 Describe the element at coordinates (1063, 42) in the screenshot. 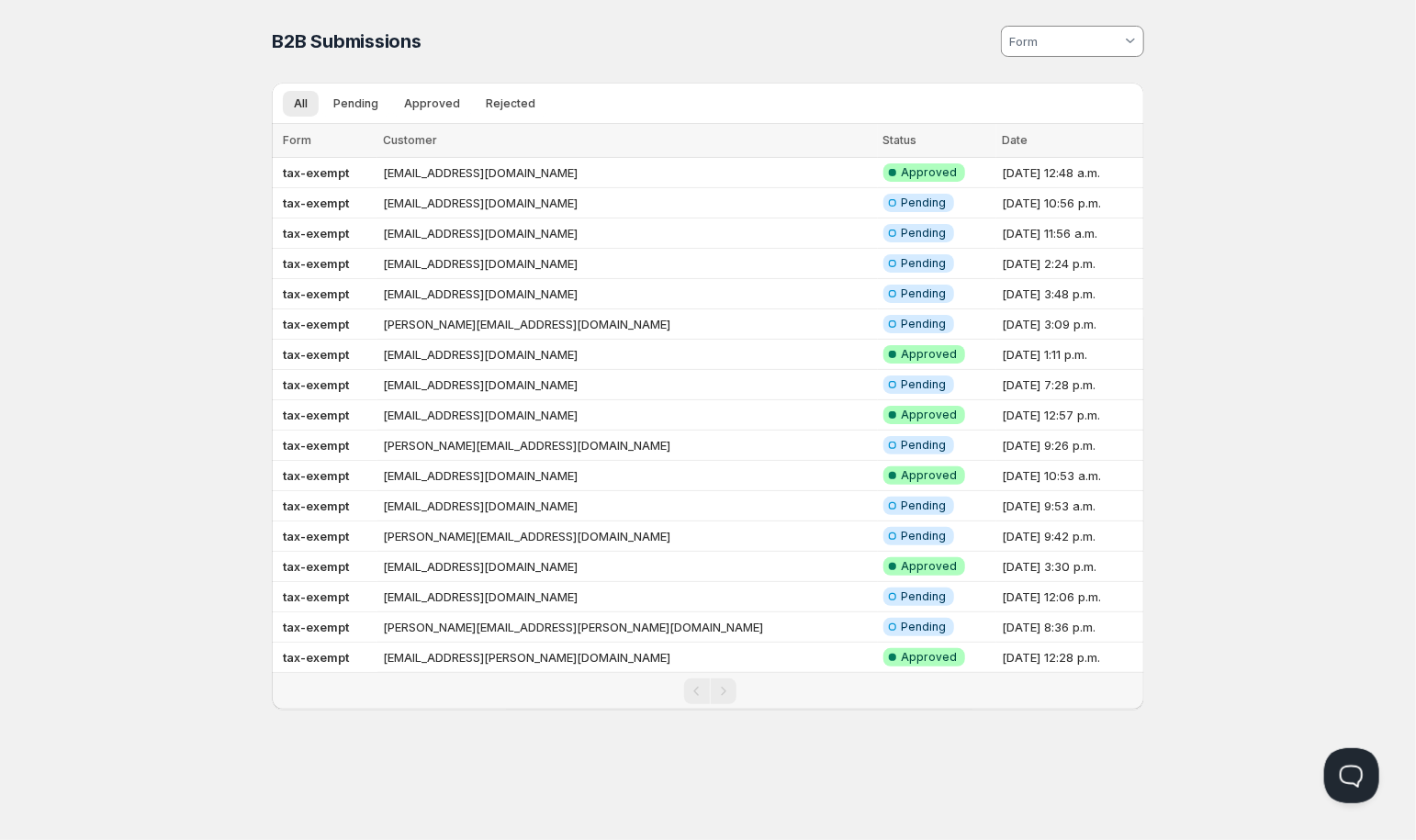

I see `input: Form` at that location.